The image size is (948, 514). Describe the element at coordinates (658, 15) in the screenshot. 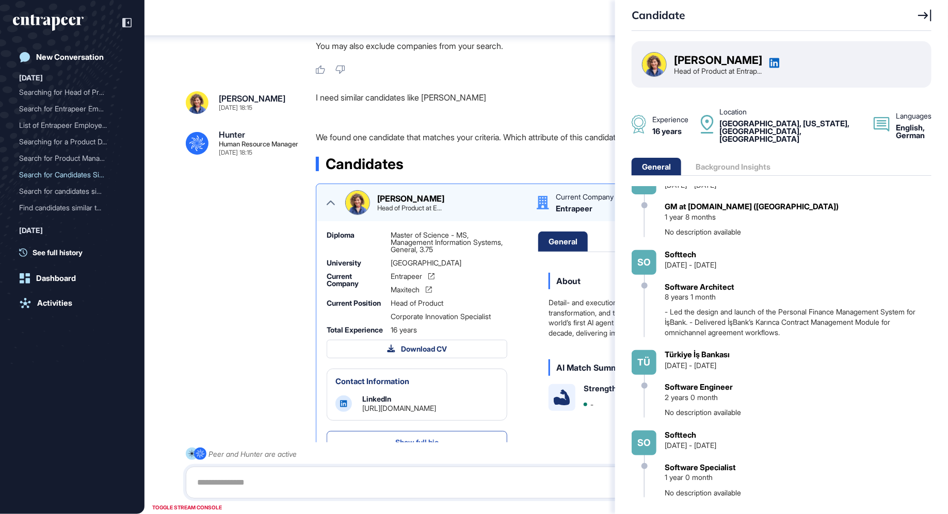

I see `div: Candidate` at that location.